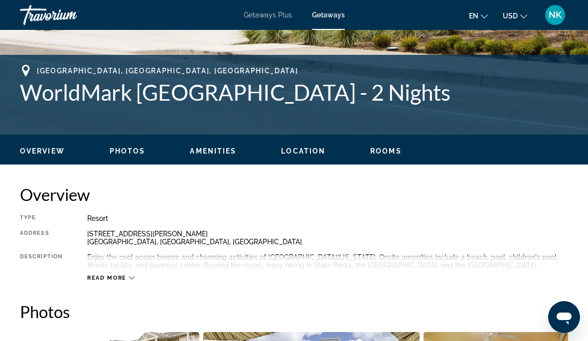  Describe the element at coordinates (41, 238) in the screenshot. I see `div: Address` at that location.